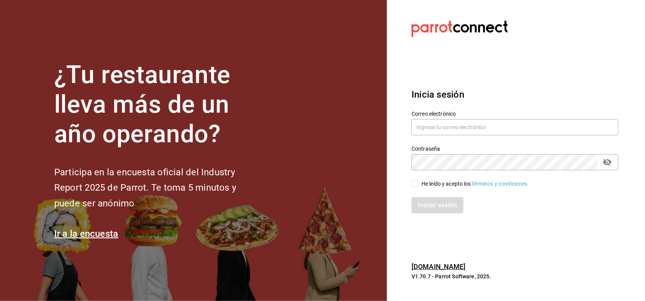 This screenshot has height=301, width=645. I want to click on label: Correo electrónico, so click(515, 114).